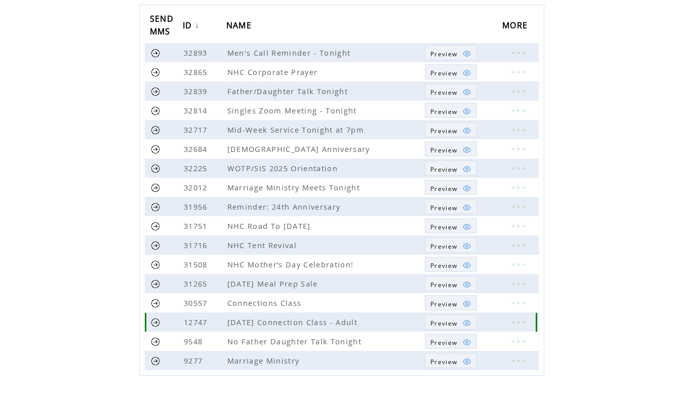 This screenshot has height=398, width=681. Describe the element at coordinates (197, 303) in the screenshot. I see `span: 30557` at that location.